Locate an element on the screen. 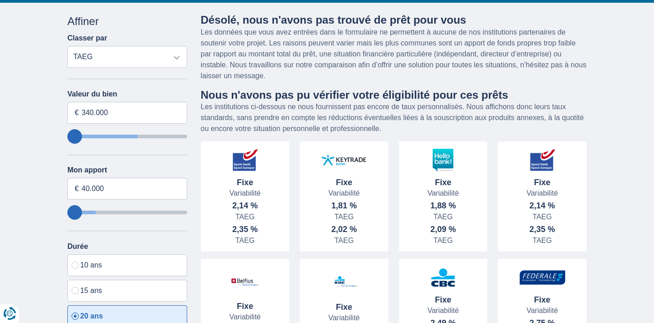 The height and width of the screenshot is (323, 654). div: Affiner is located at coordinates (127, 21).